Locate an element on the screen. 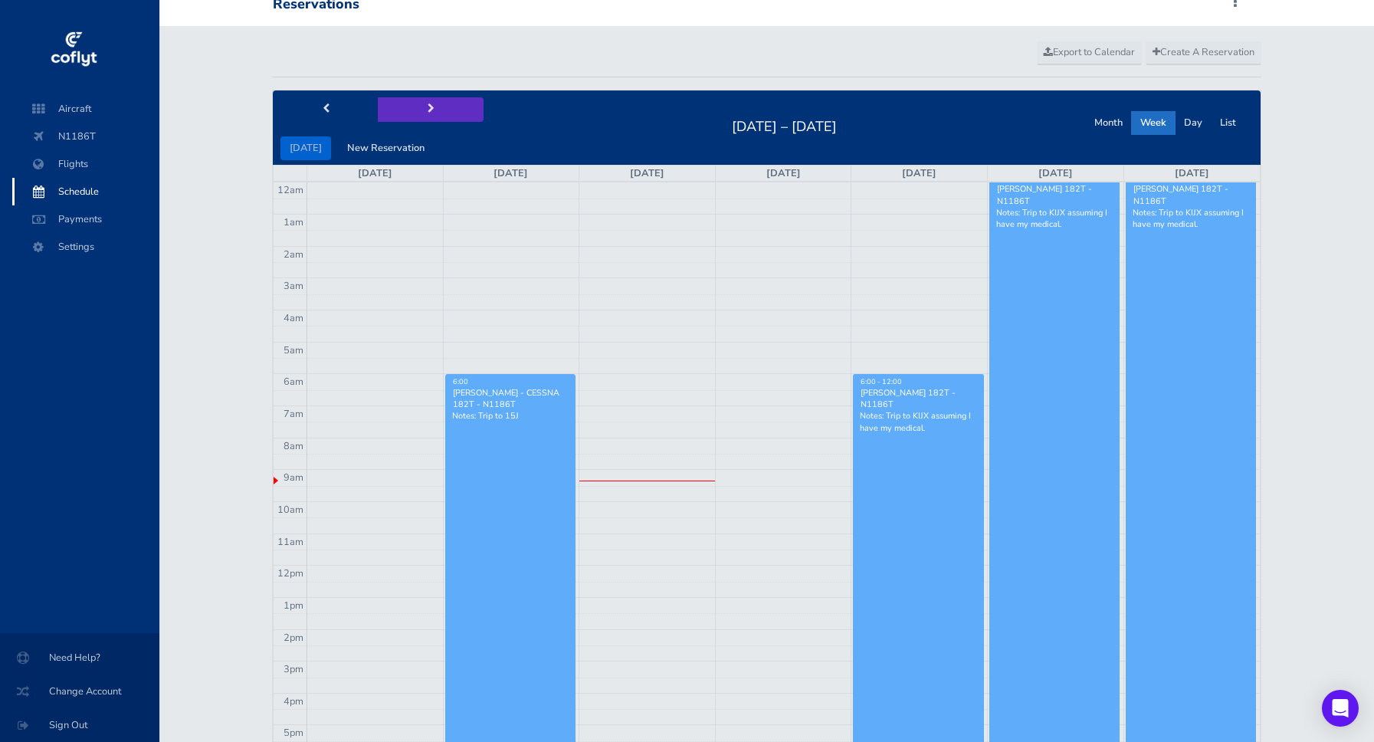 Image resolution: width=1374 pixels, height=742 pixels. button: next is located at coordinates (431, 109).